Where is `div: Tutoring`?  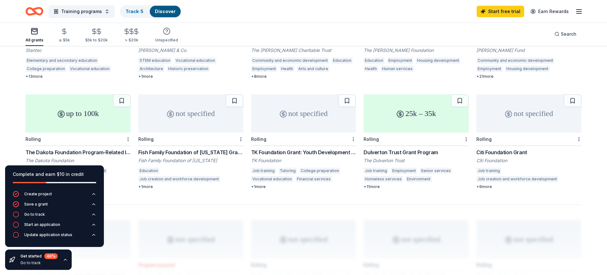
div: Tutoring is located at coordinates (288, 171).